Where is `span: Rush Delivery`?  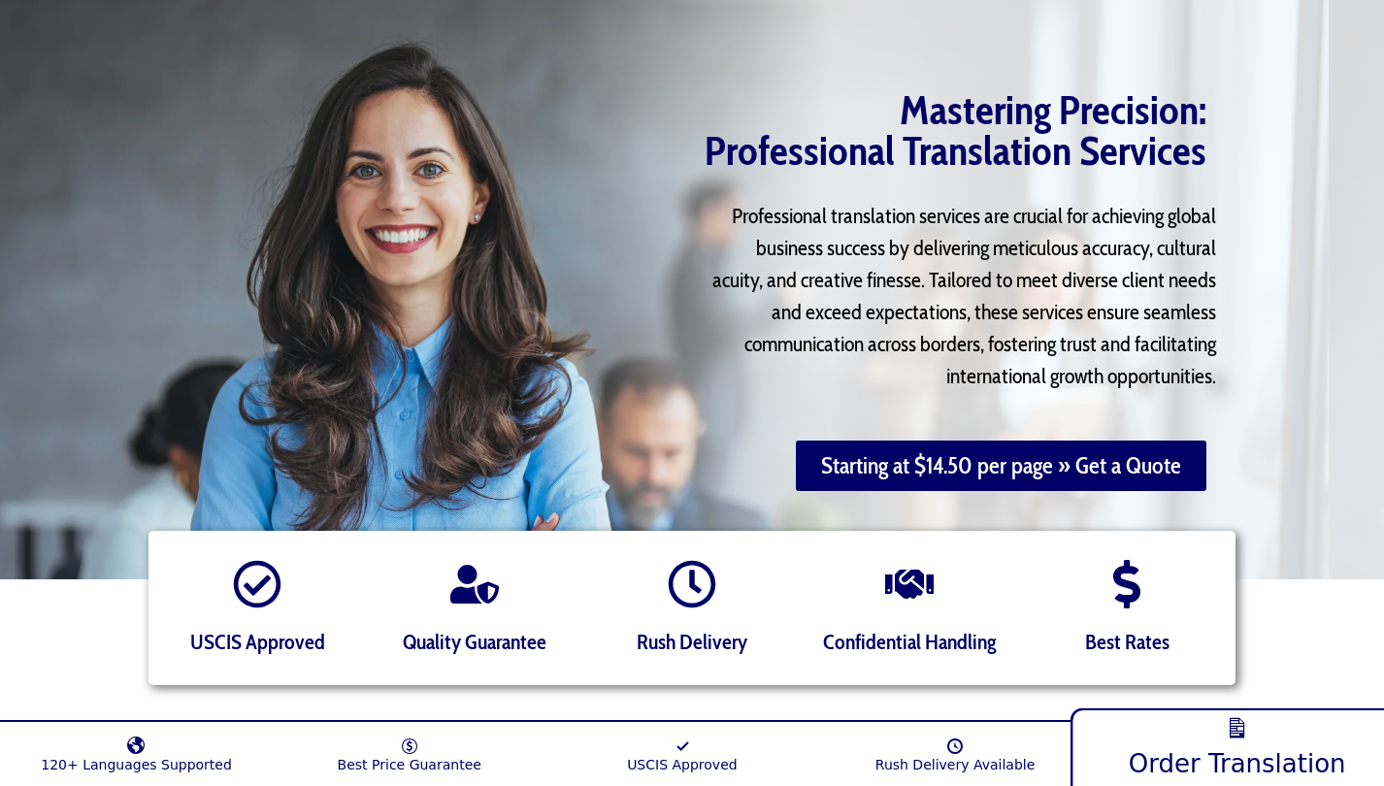
span: Rush Delivery is located at coordinates (692, 641).